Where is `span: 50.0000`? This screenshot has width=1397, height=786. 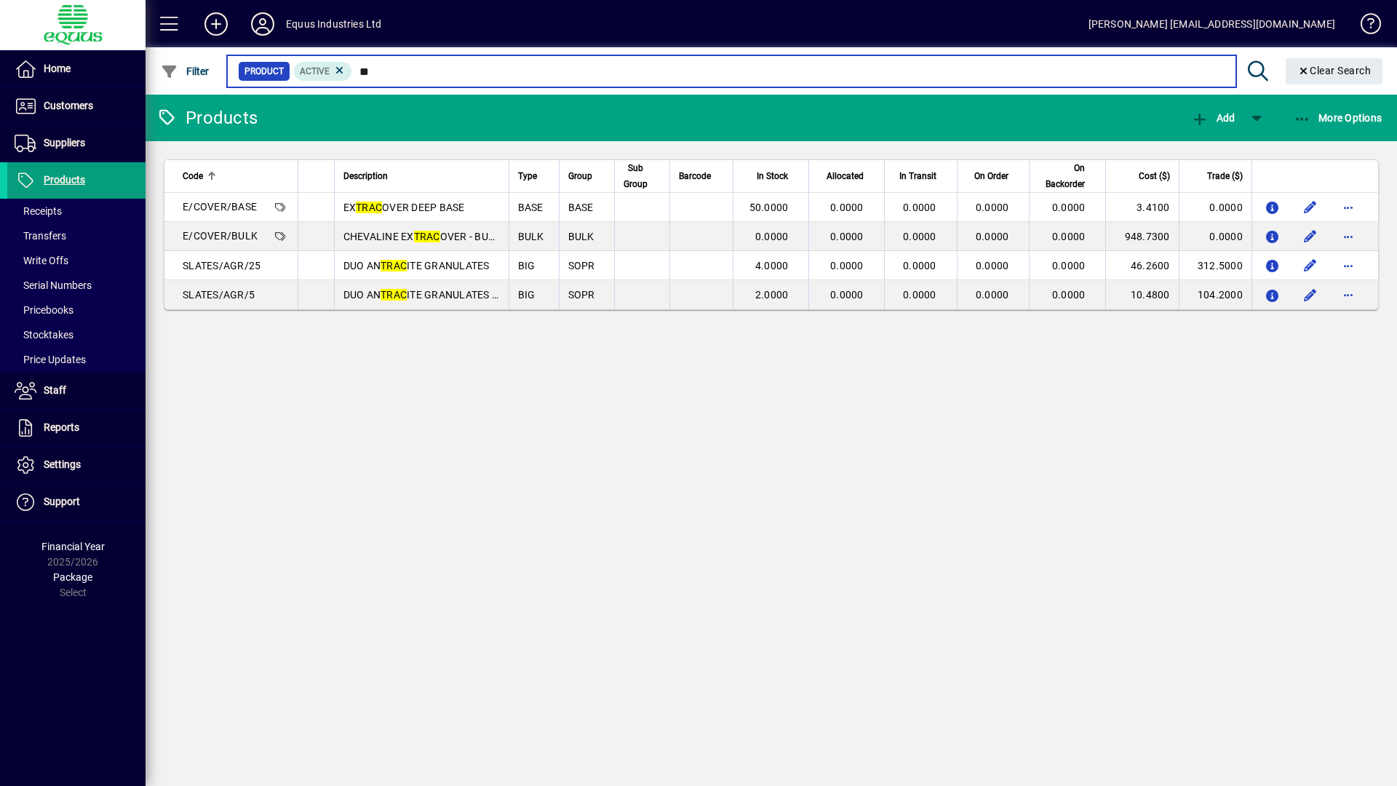
span: 50.0000 is located at coordinates (769, 207).